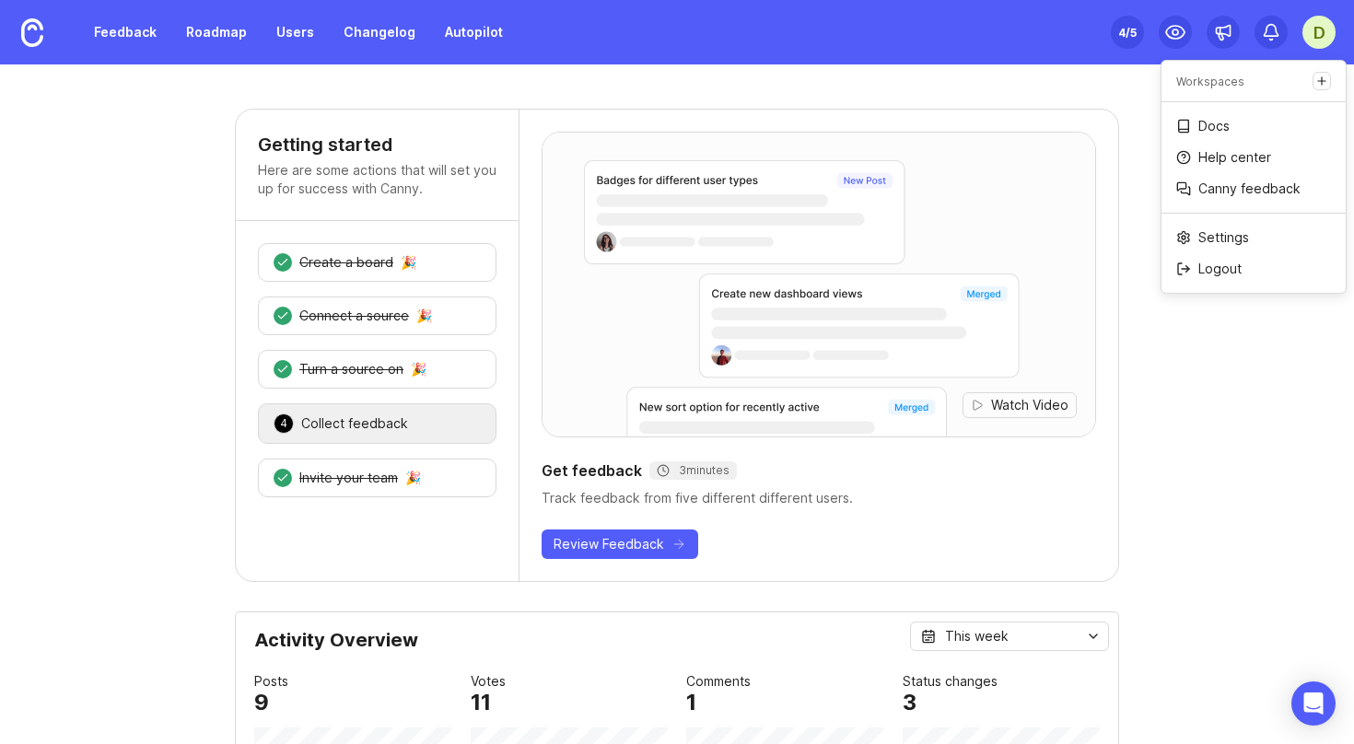 The height and width of the screenshot is (744, 1354). I want to click on div: Invite your team, so click(348, 478).